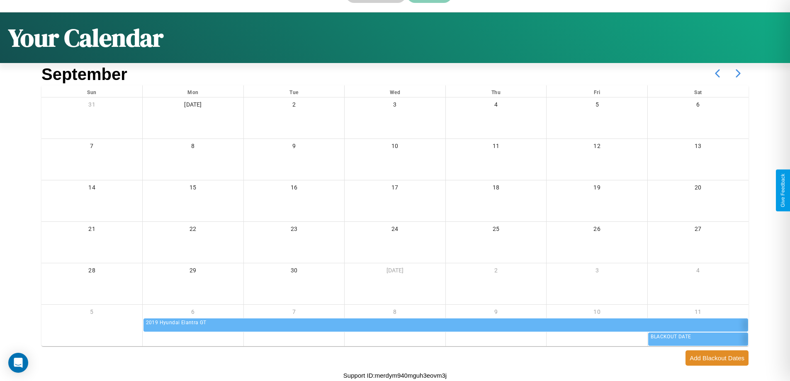 Image resolution: width=790 pixels, height=381 pixels. Describe the element at coordinates (597, 189) in the screenshot. I see `div: 19` at that location.